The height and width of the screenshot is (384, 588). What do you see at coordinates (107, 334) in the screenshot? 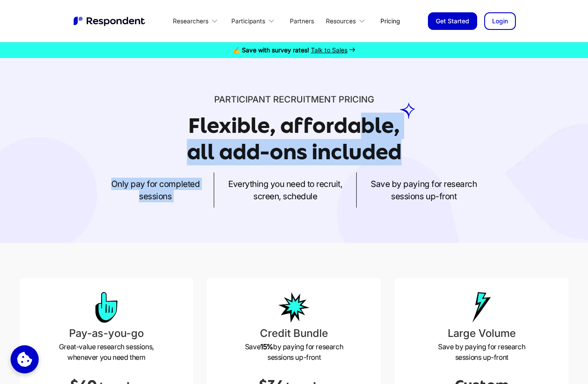
I see `h3: Pay-as-you-go` at bounding box center [107, 334].